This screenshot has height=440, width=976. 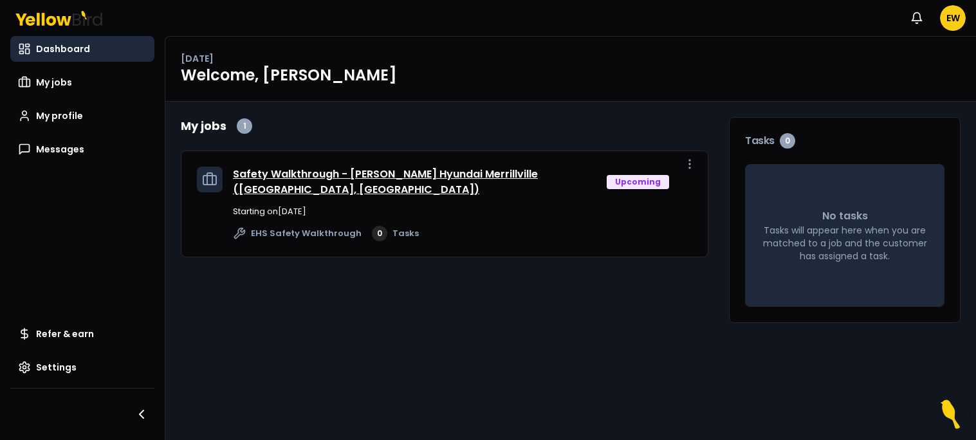 What do you see at coordinates (65, 334) in the screenshot?
I see `span: Refer & earn` at bounding box center [65, 334].